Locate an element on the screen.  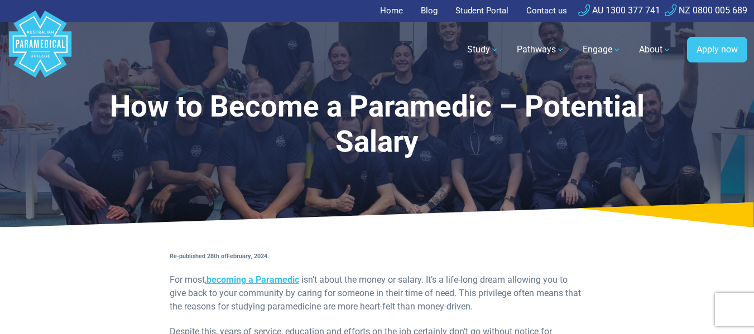
a: Apply now is located at coordinates (717, 50).